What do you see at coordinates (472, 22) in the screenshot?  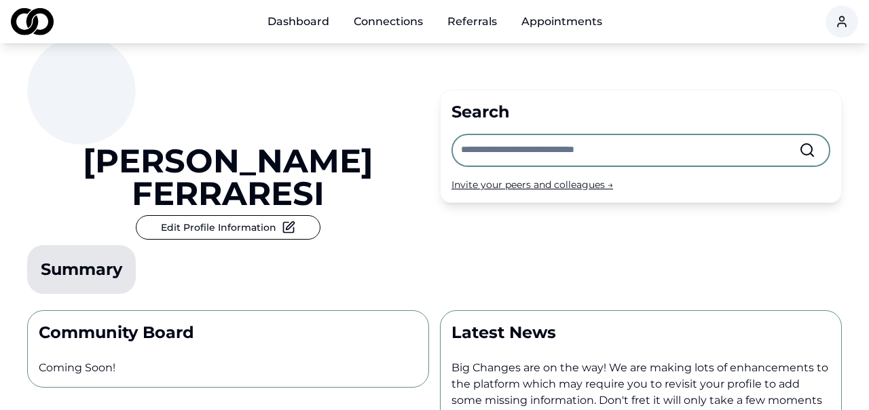 I see `a: Referrals` at bounding box center [472, 22].